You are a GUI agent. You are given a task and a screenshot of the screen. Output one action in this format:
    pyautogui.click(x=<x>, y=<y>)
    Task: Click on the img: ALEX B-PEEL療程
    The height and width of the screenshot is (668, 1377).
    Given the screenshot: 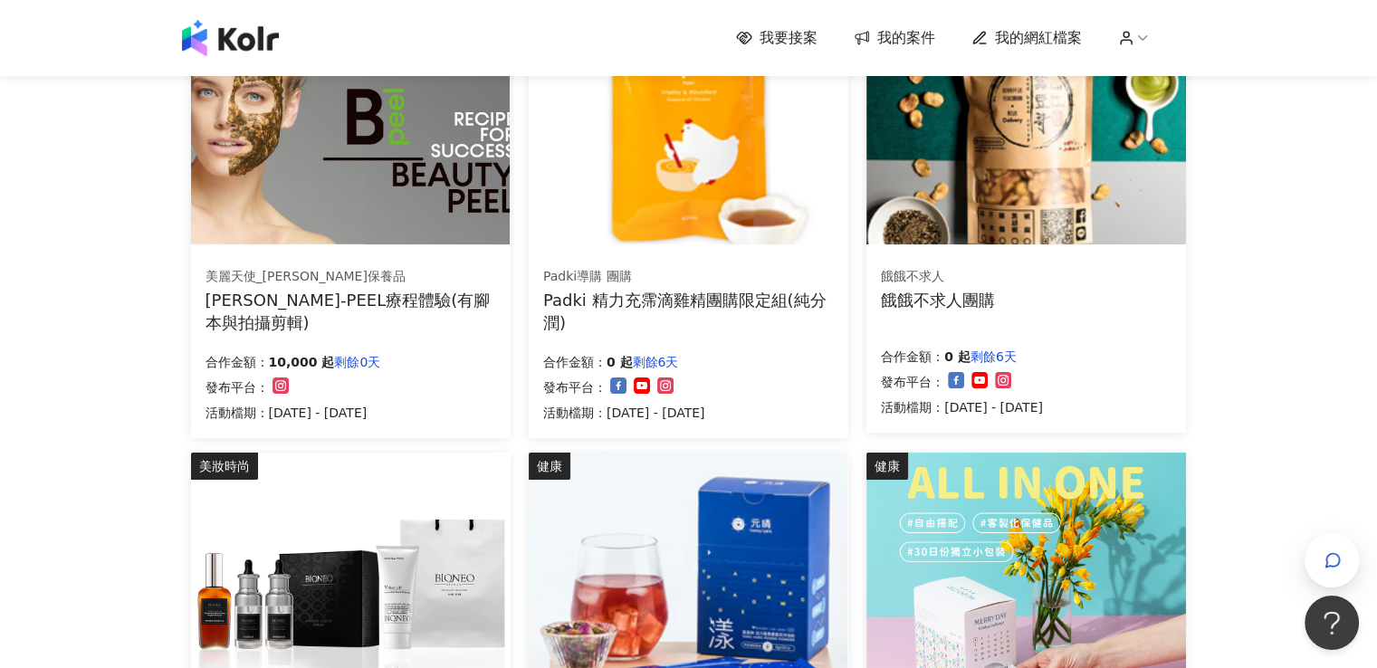 What is the action you would take?
    pyautogui.click(x=350, y=124)
    